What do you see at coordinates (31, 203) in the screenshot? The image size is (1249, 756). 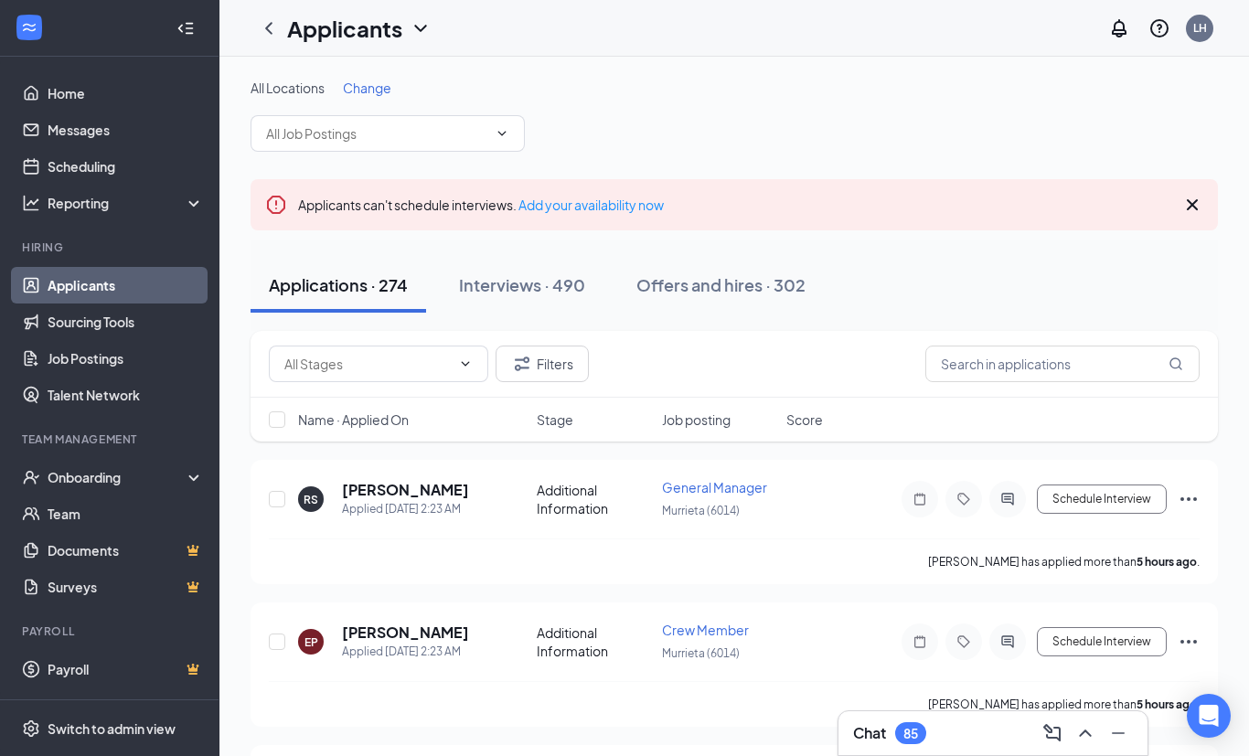 I see `svg: Analysis` at bounding box center [31, 203].